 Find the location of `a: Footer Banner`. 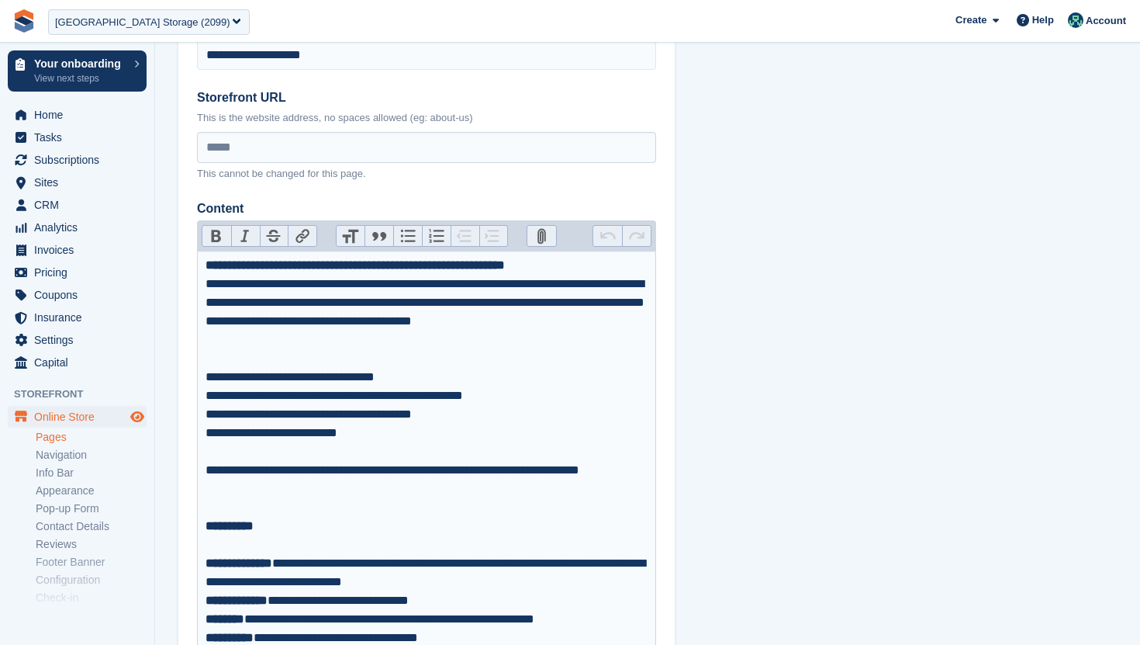

a: Footer Banner is located at coordinates (91, 562).